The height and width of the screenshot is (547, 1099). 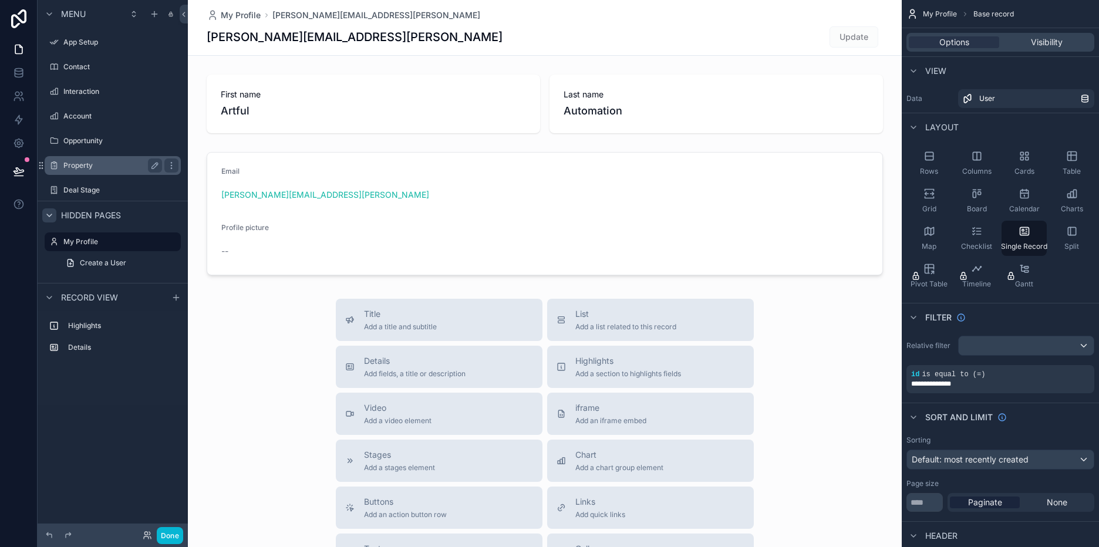 I want to click on span: Pivot Table, so click(x=929, y=284).